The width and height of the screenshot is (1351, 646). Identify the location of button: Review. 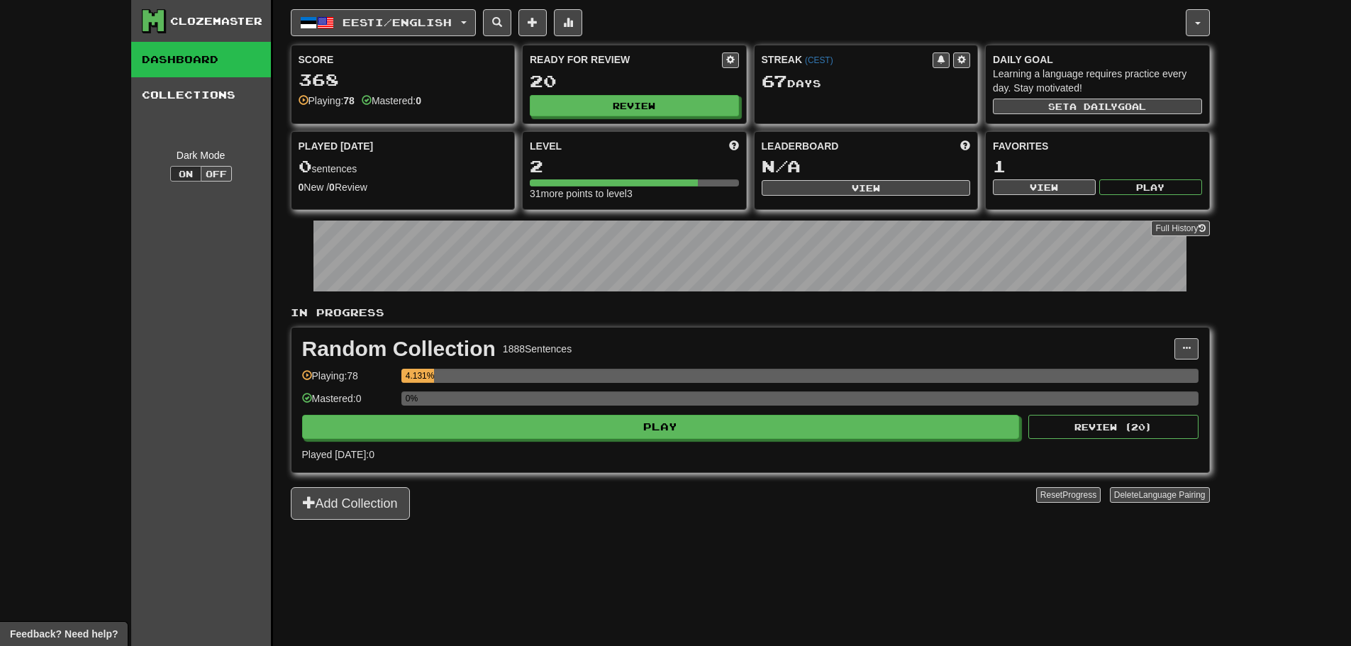
(634, 106).